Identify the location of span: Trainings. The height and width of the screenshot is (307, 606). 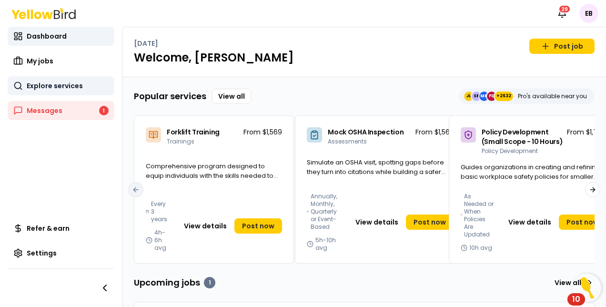
(180, 141).